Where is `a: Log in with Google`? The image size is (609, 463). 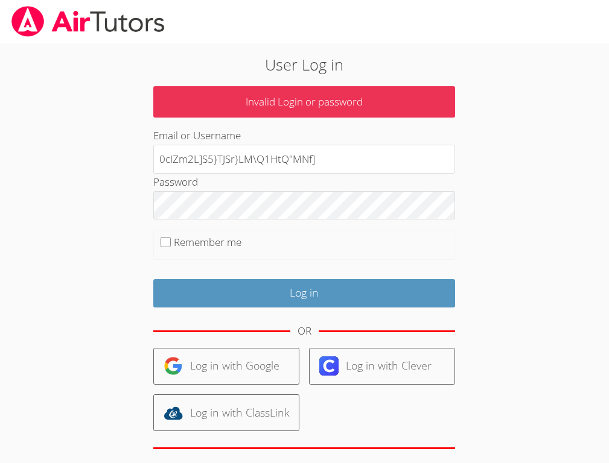
a: Log in with Google is located at coordinates (226, 366).